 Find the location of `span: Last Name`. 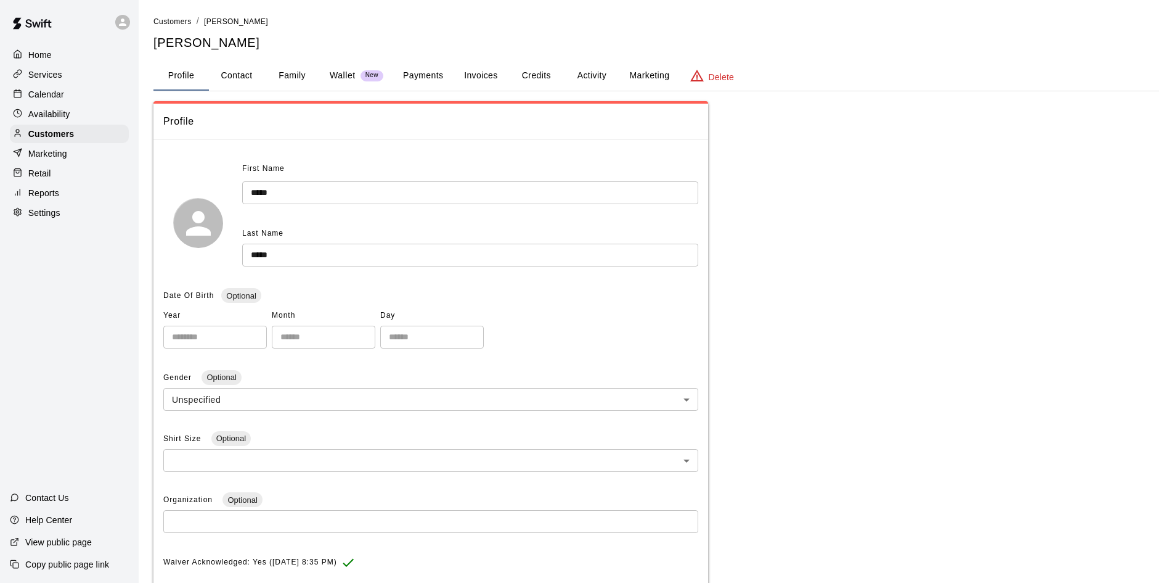

span: Last Name is located at coordinates (263, 233).